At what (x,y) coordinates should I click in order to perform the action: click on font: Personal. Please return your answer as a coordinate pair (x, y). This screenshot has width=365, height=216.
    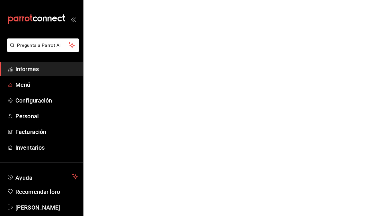
    Looking at the image, I should click on (27, 116).